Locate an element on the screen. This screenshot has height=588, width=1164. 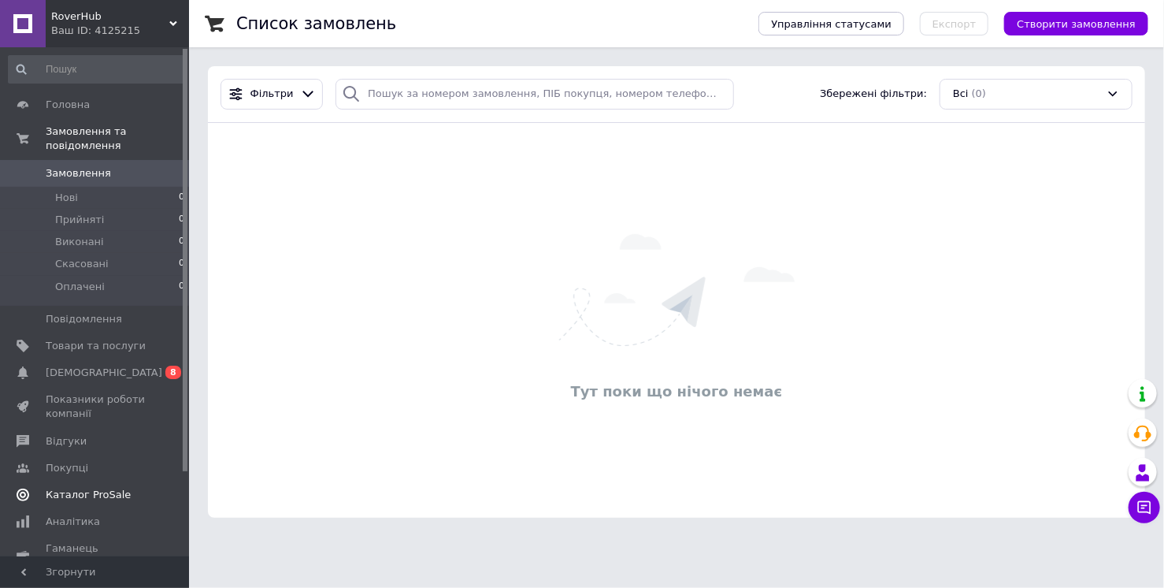
span: Нові is located at coordinates (66, 198).